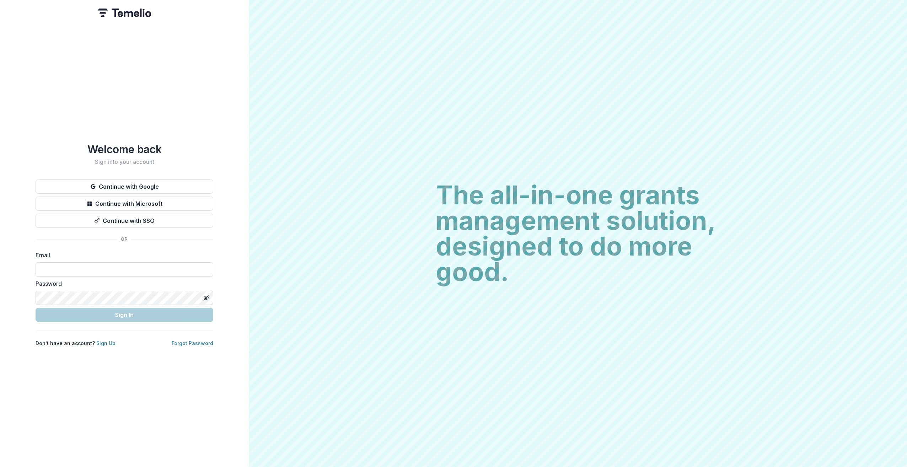  Describe the element at coordinates (206, 298) in the screenshot. I see `button: Toggle password visibility` at that location.